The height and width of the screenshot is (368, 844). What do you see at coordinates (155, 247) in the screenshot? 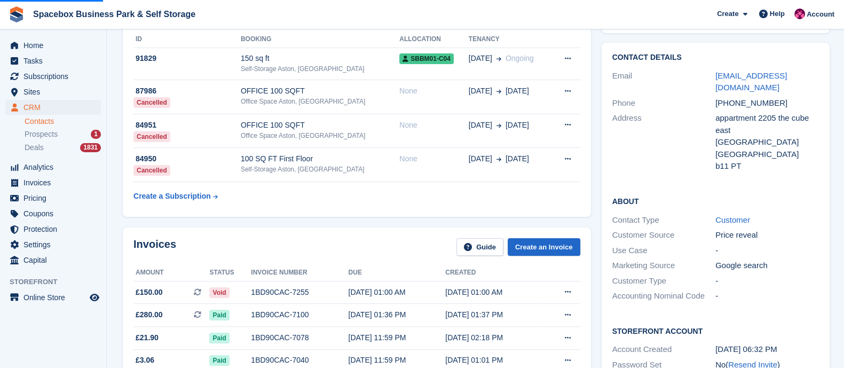
I see `h2: Invoices` at bounding box center [155, 247].